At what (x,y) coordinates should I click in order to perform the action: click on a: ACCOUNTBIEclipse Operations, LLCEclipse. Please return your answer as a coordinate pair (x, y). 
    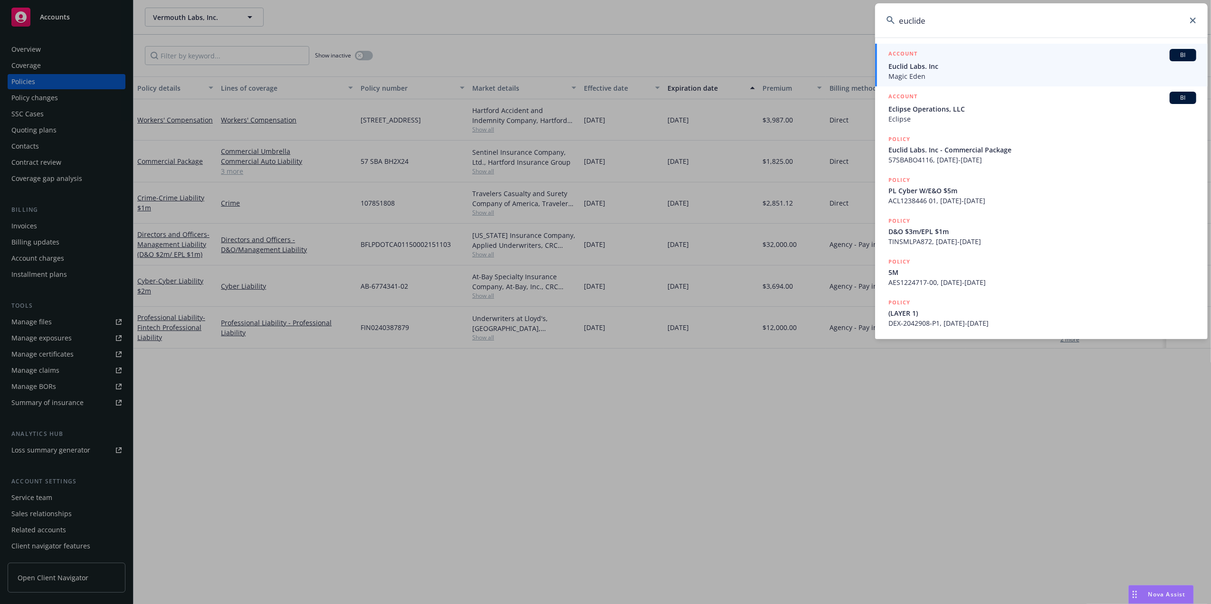
    Looking at the image, I should click on (1041, 108).